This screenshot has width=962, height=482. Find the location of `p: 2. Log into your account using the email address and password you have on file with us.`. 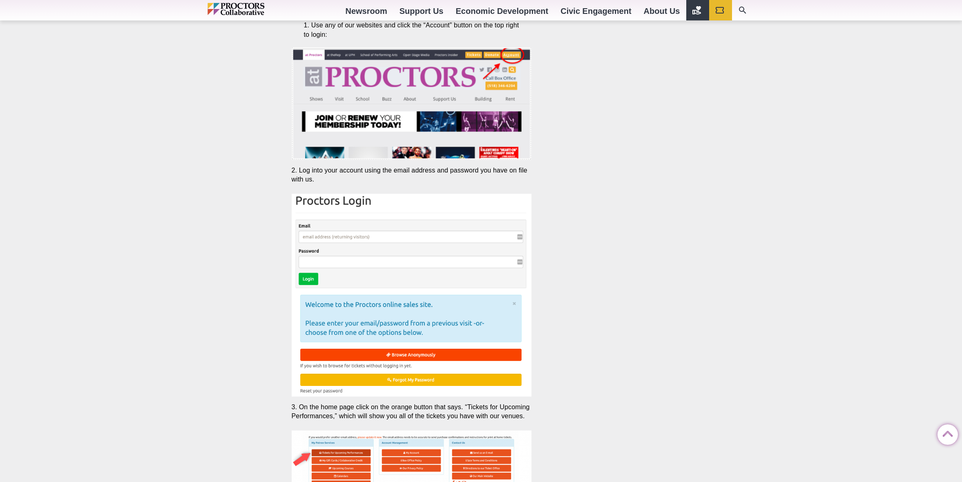

p: 2. Log into your account using the email address and password you have on file with us. is located at coordinates (412, 175).